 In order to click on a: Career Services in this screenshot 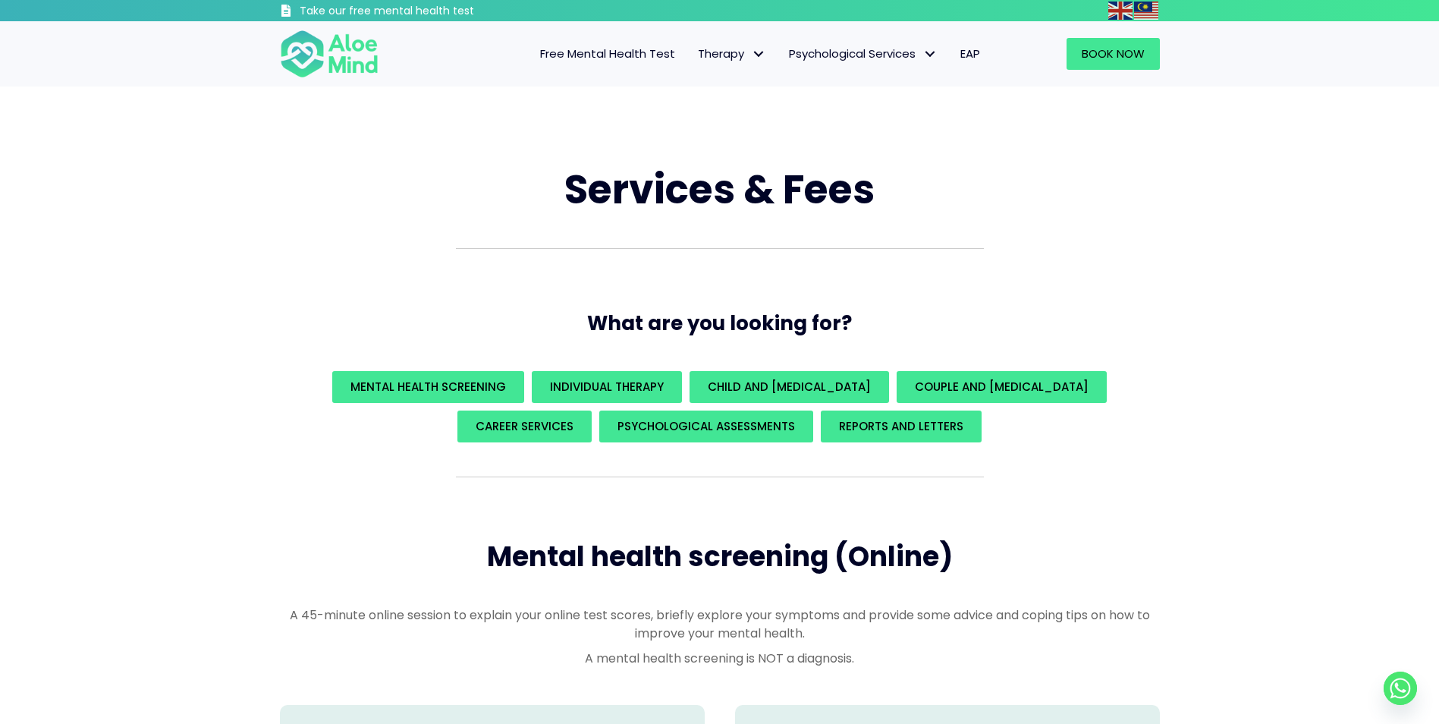, I will do `click(524, 426)`.